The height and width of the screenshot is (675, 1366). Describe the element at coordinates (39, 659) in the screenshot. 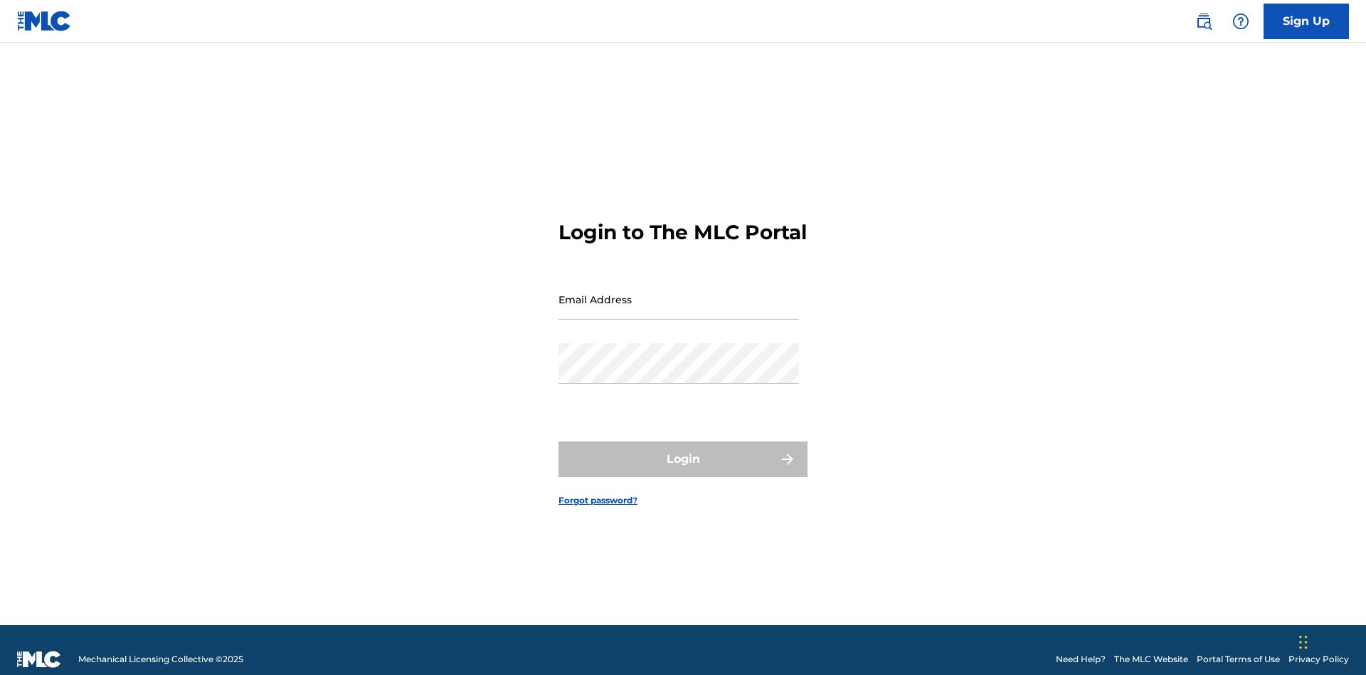

I see `img: logo` at that location.